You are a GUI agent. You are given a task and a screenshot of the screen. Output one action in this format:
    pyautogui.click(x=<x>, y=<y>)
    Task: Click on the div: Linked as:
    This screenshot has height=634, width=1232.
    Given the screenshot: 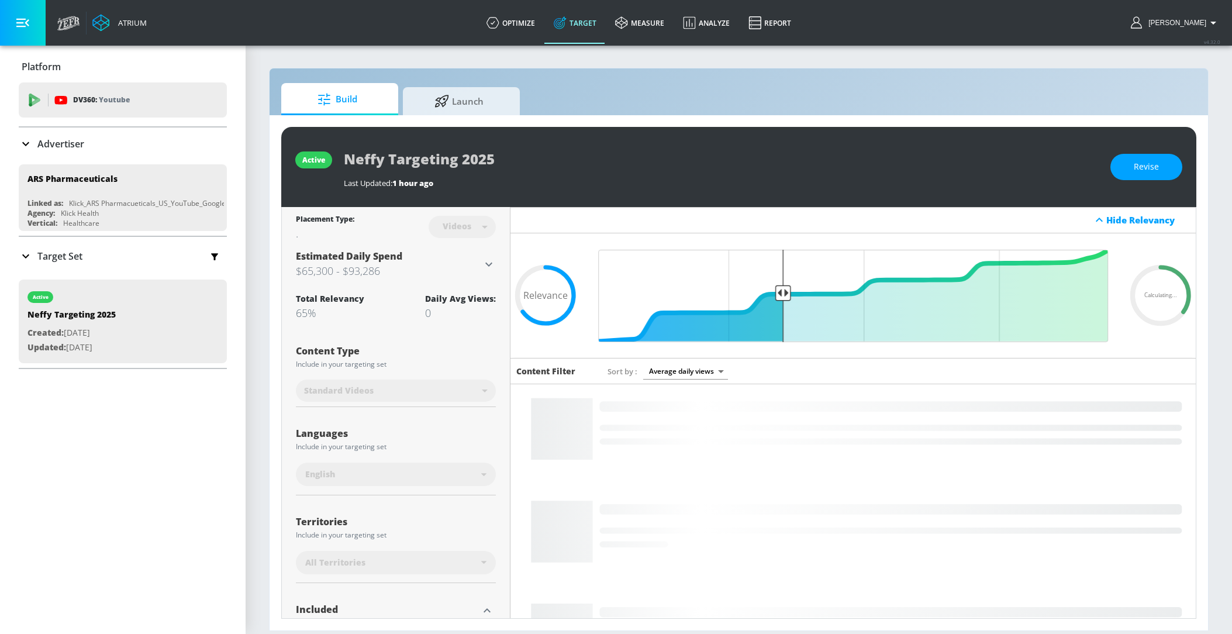 What is the action you would take?
    pyautogui.click(x=45, y=203)
    